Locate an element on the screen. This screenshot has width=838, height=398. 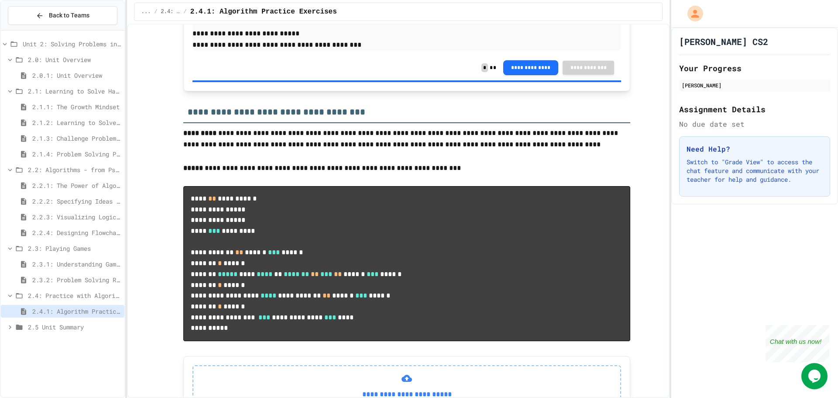
div: No due date set is located at coordinates (755, 124).